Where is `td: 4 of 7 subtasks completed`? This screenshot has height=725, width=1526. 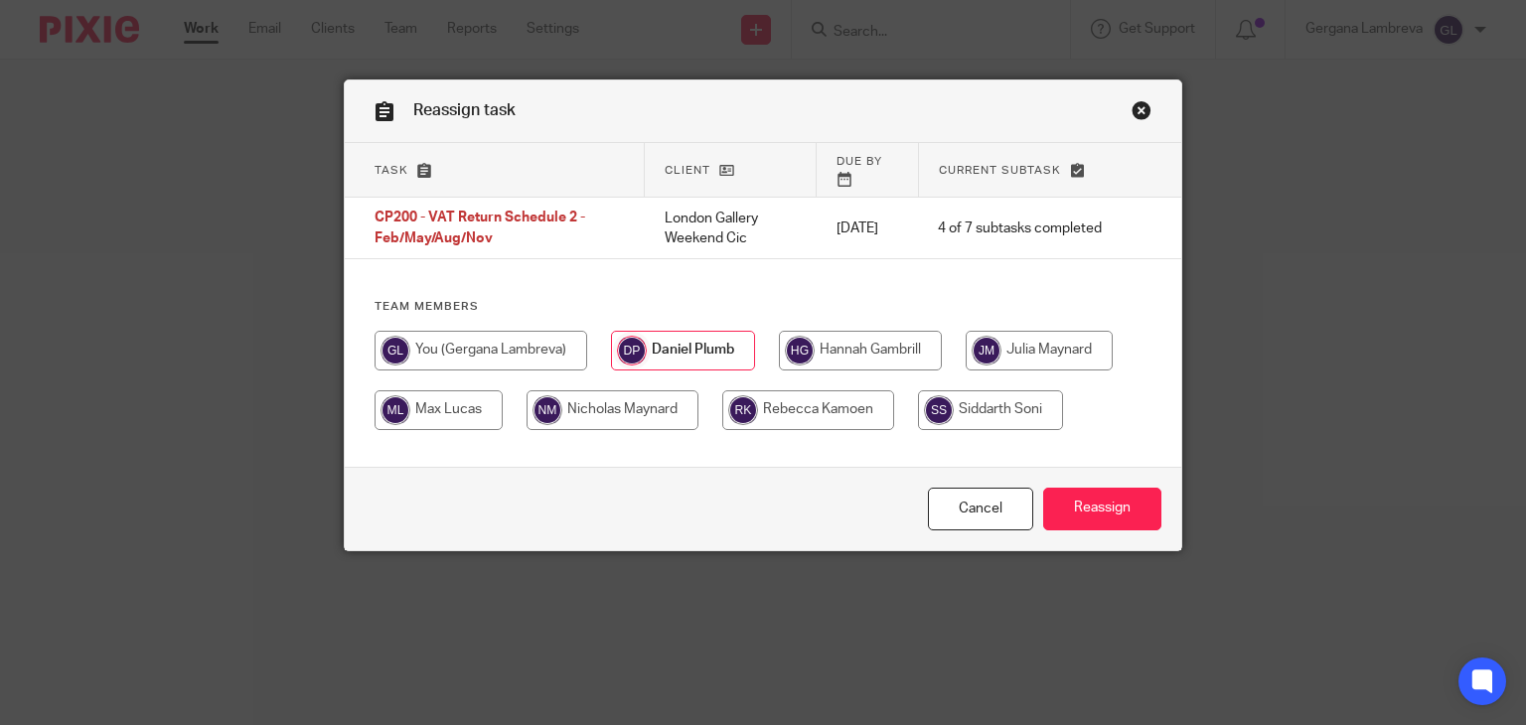
td: 4 of 7 subtasks completed is located at coordinates (1019, 228).